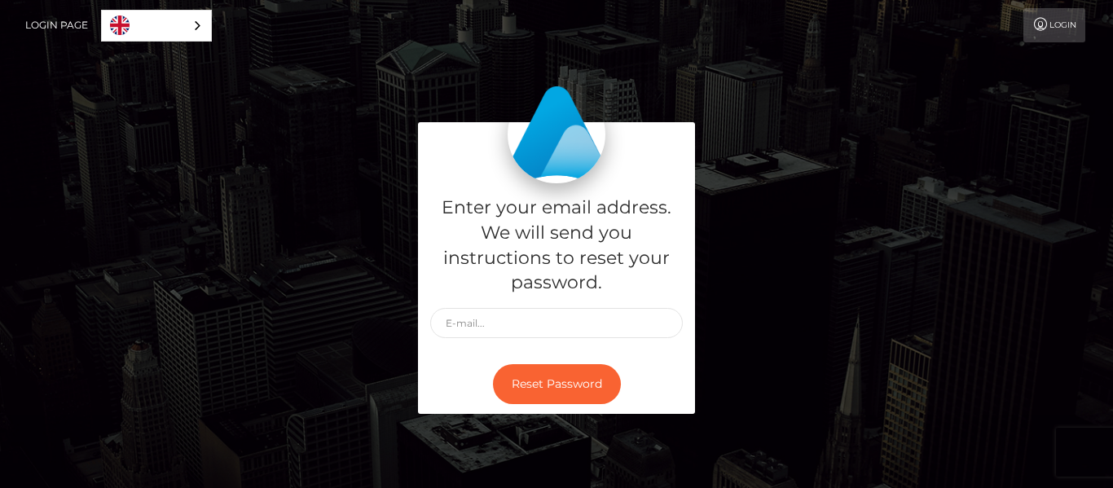  What do you see at coordinates (556, 323) in the screenshot?
I see `input: E-mail...` at bounding box center [556, 323].